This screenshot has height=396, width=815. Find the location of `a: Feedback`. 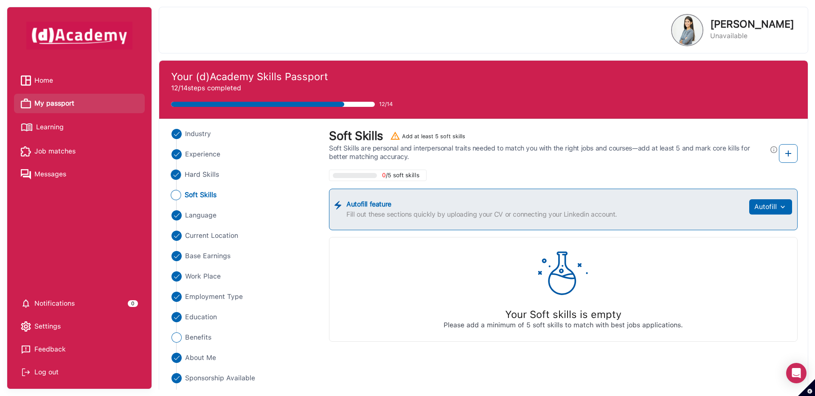

a: Feedback is located at coordinates (79, 350).